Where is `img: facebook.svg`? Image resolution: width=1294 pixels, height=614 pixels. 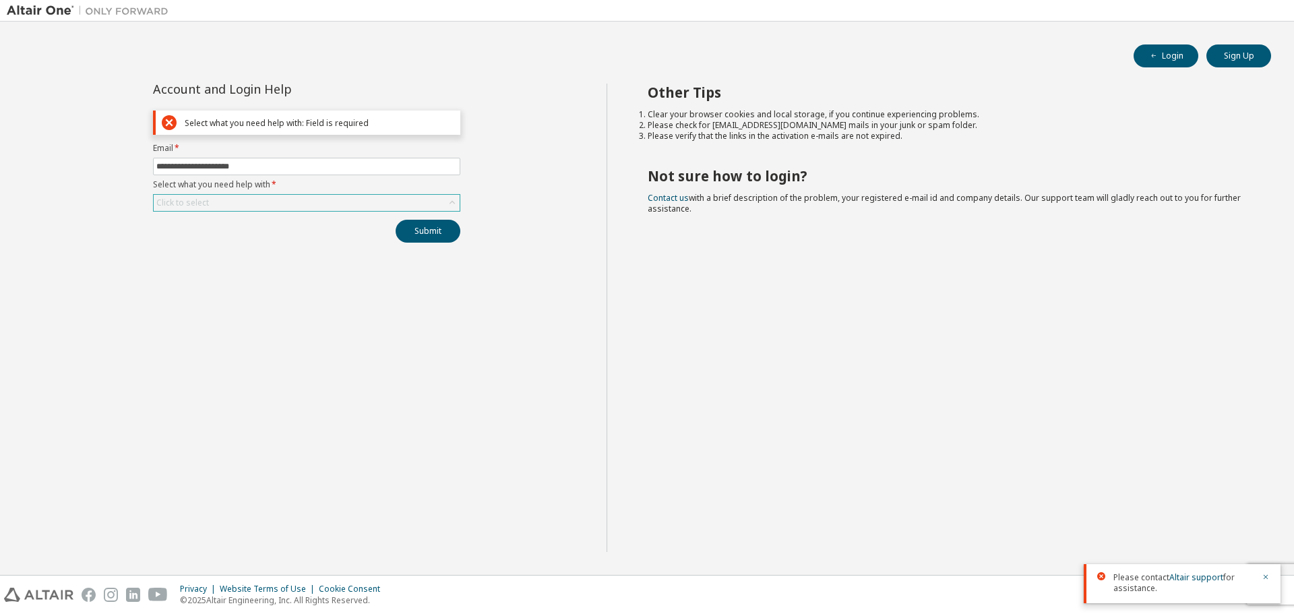 img: facebook.svg is located at coordinates (88, 594).